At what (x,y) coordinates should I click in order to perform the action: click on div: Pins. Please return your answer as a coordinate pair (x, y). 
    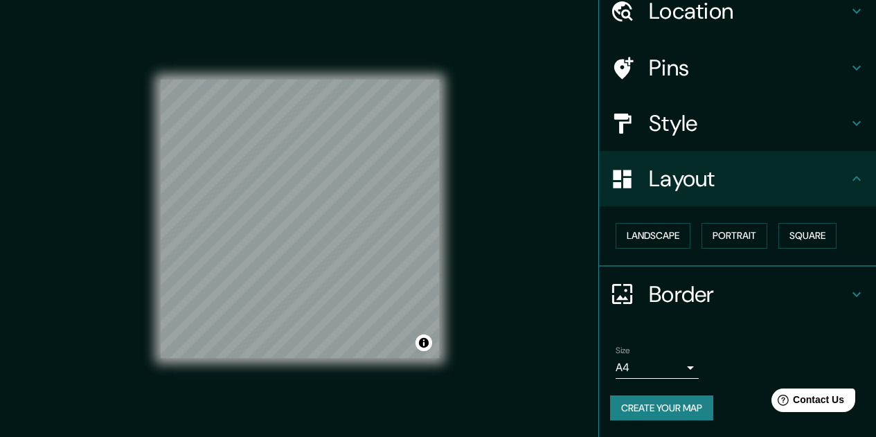
    Looking at the image, I should click on (737, 68).